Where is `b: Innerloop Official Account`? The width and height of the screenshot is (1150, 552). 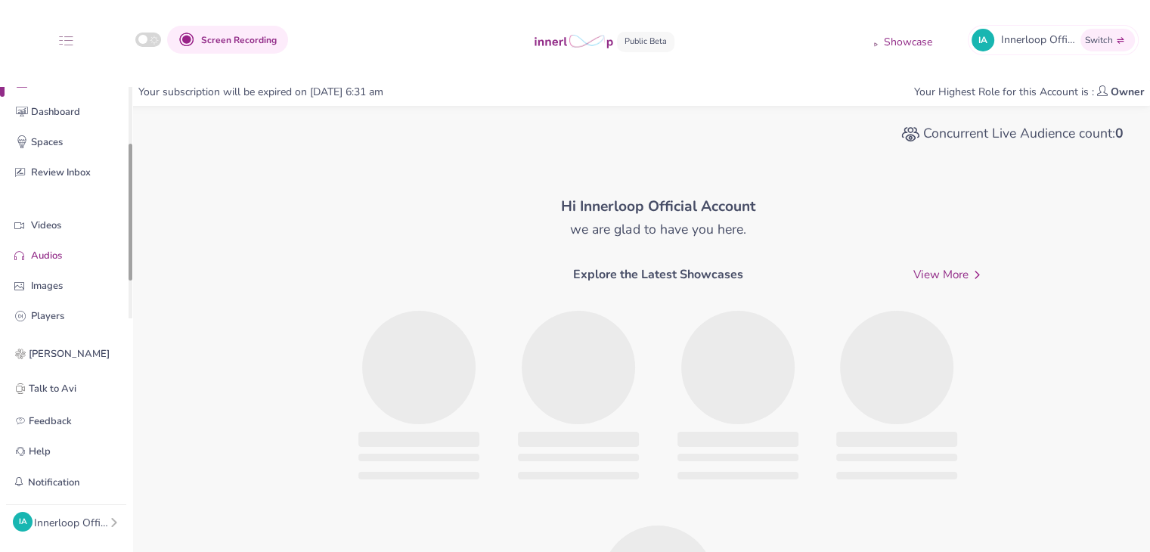
b: Innerloop Official Account is located at coordinates (667, 206).